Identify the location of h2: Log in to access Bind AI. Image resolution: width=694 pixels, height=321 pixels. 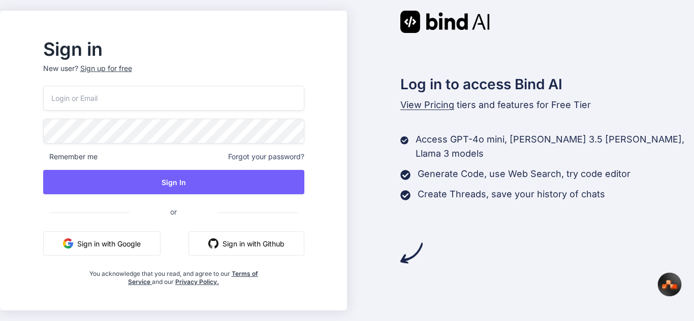
(547, 84).